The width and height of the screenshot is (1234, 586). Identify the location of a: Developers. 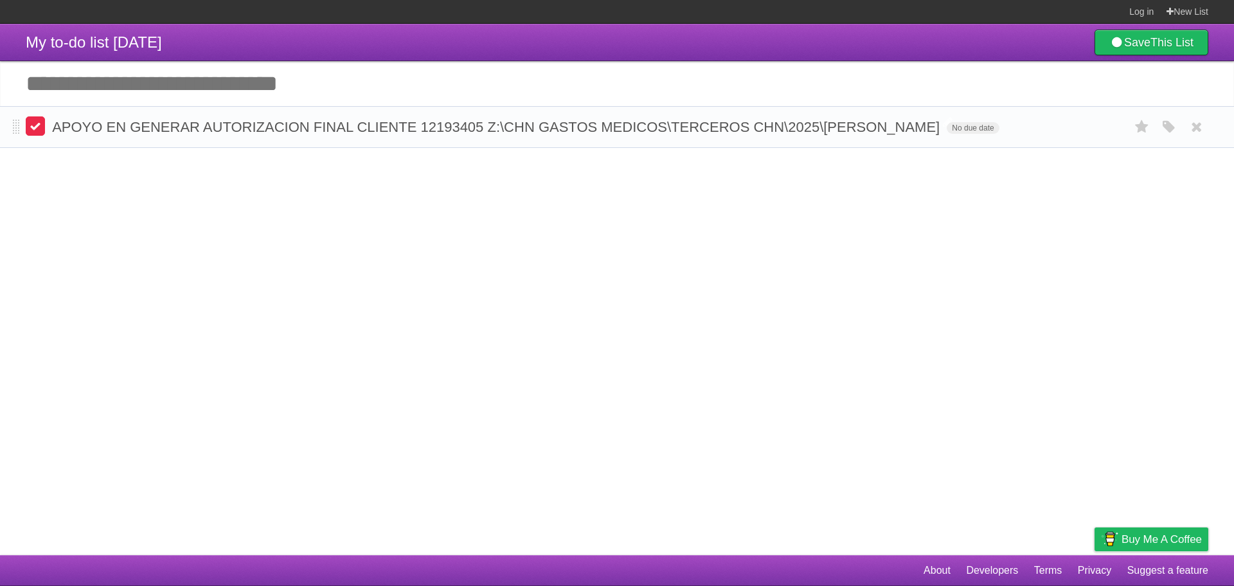
(992, 570).